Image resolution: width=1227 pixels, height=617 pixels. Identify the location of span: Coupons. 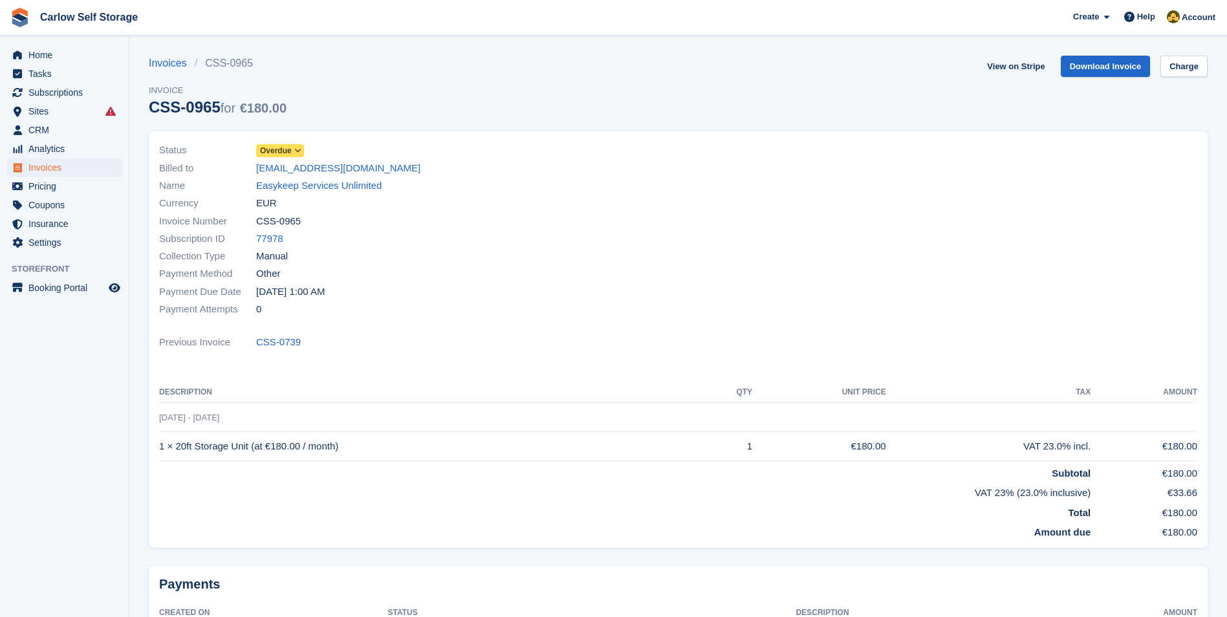
(67, 205).